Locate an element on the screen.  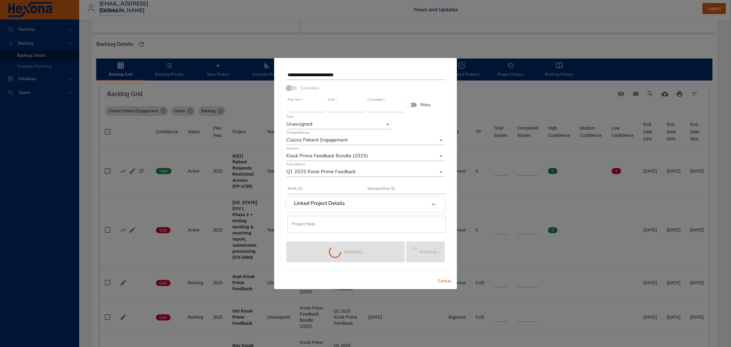
span: Complete is located at coordinates (310, 88).